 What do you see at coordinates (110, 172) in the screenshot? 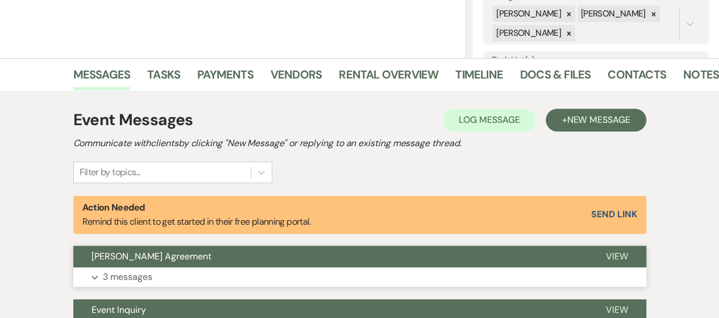
I see `div: Filter by topics...` at bounding box center [110, 172].